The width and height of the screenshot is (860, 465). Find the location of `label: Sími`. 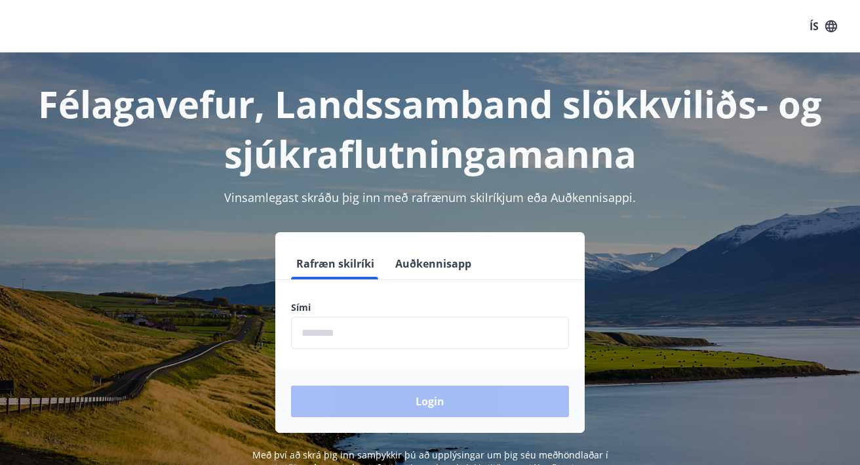

label: Sími is located at coordinates (430, 307).